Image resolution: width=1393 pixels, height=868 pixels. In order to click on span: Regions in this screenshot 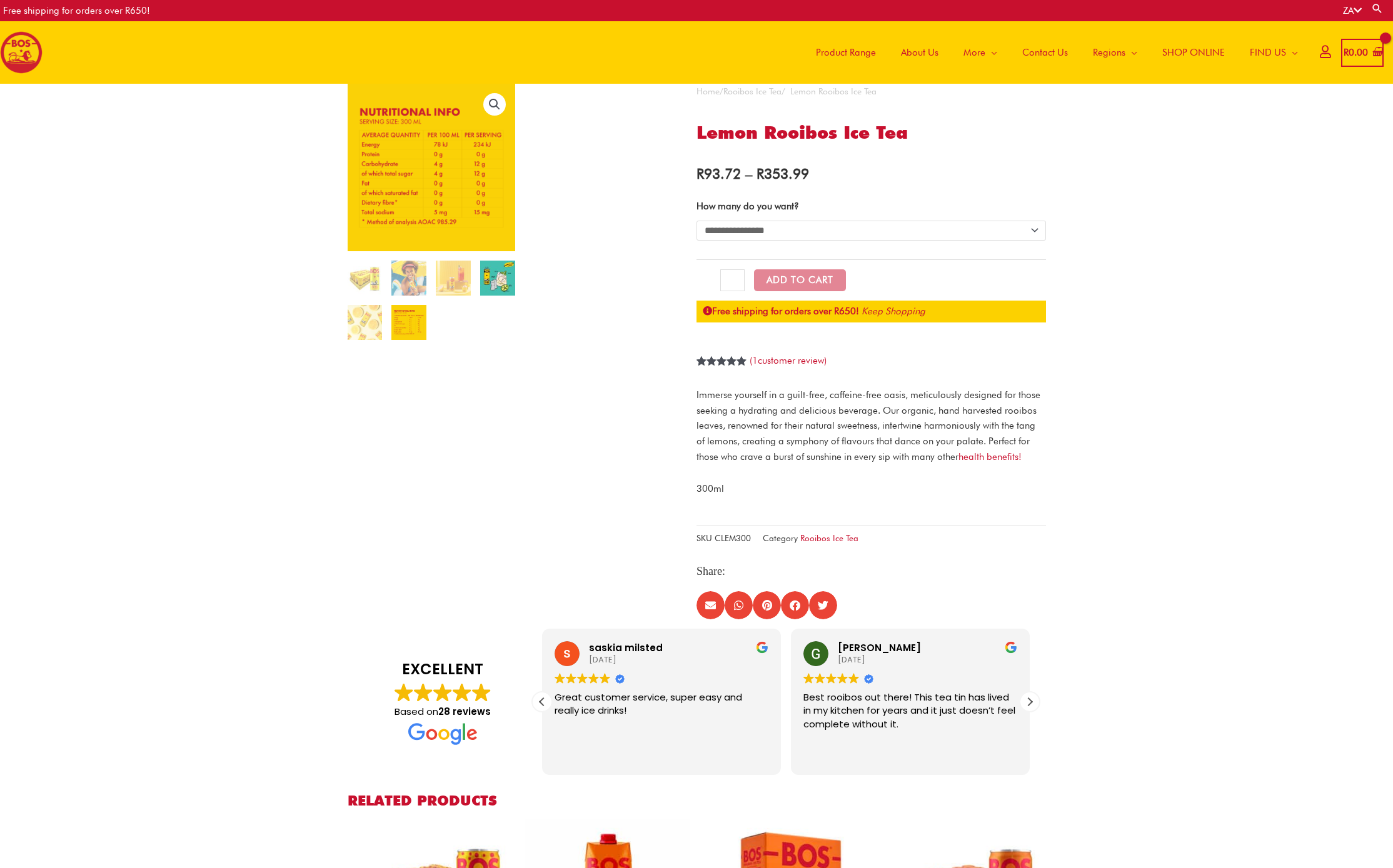, I will do `click(1109, 53)`.